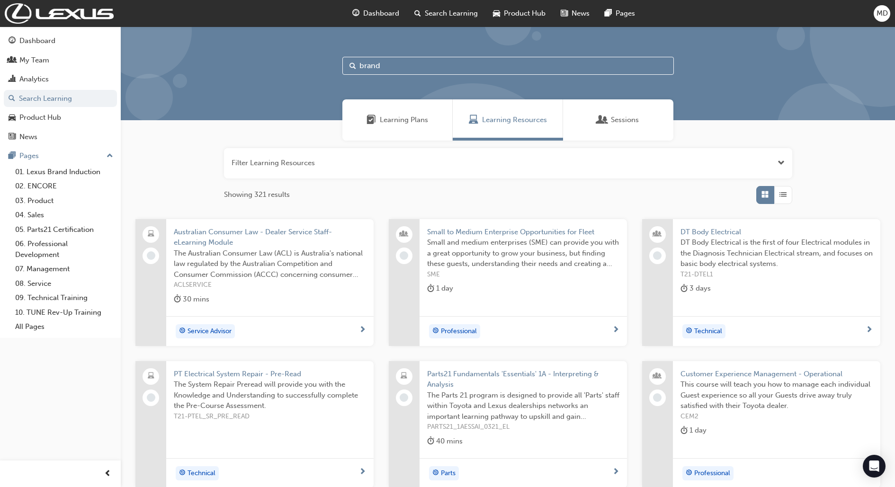 This screenshot has width=895, height=487. What do you see at coordinates (575, 13) in the screenshot?
I see `a: news-iconNews` at bounding box center [575, 13].